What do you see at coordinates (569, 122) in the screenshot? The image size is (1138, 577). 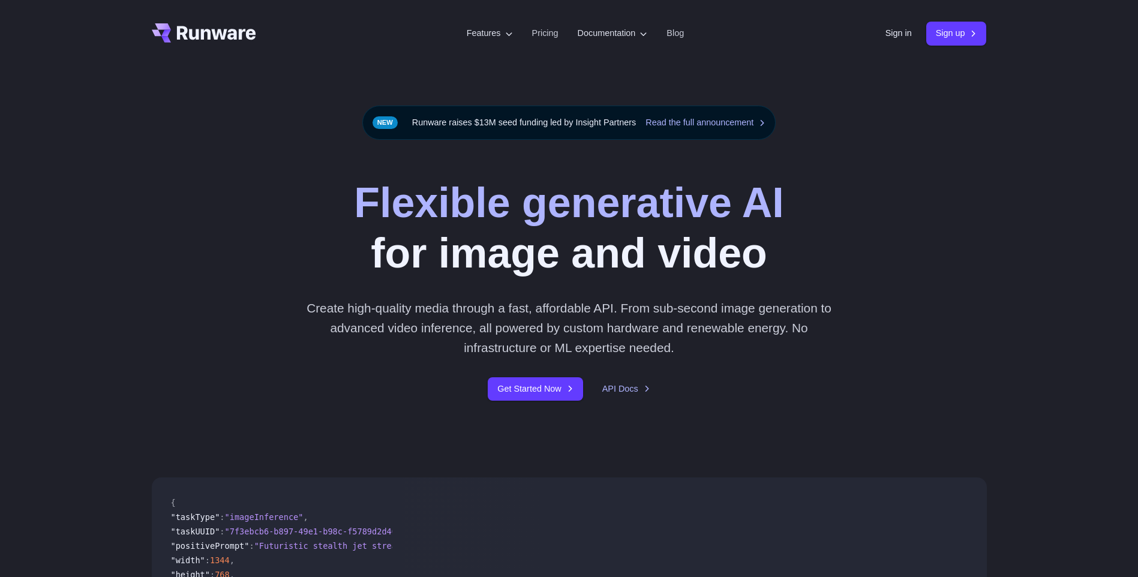 I see `div: Runware raises $13M seed funding led by Insight Partners` at bounding box center [569, 122].